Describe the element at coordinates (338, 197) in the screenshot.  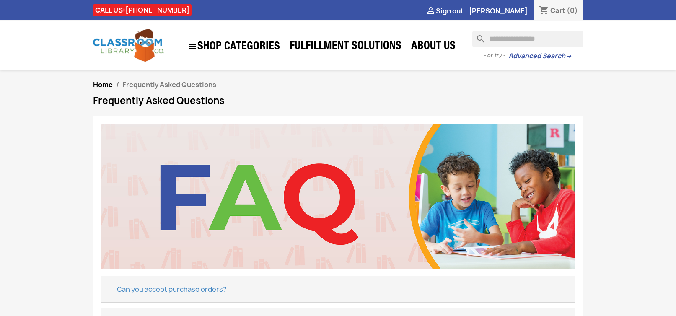
I see `img: CLC_FAQ.jpg` at that location.